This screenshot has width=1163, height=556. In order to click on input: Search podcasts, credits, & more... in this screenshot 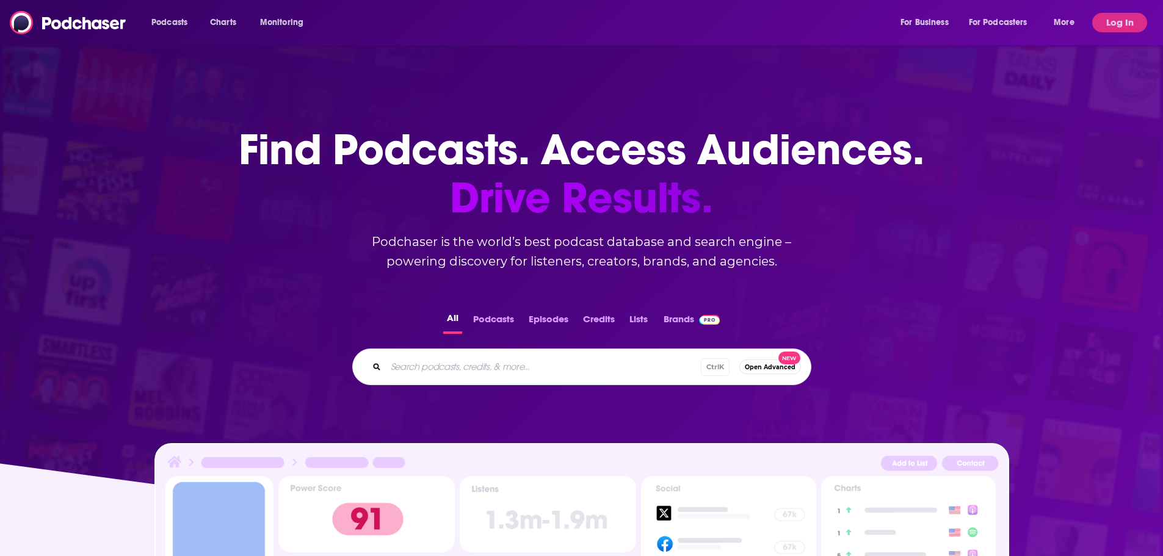, I will do `click(543, 367)`.